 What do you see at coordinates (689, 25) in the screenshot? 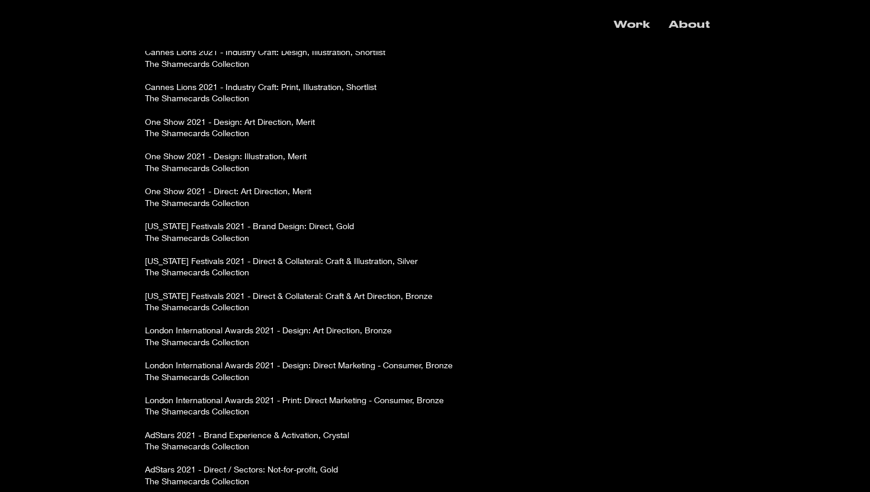
I see `a: About` at bounding box center [689, 25].